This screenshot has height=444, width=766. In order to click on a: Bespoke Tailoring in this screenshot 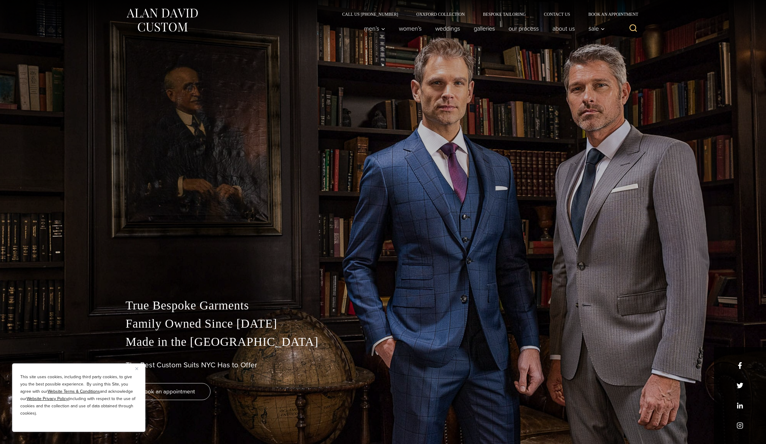, I will do `click(504, 14)`.